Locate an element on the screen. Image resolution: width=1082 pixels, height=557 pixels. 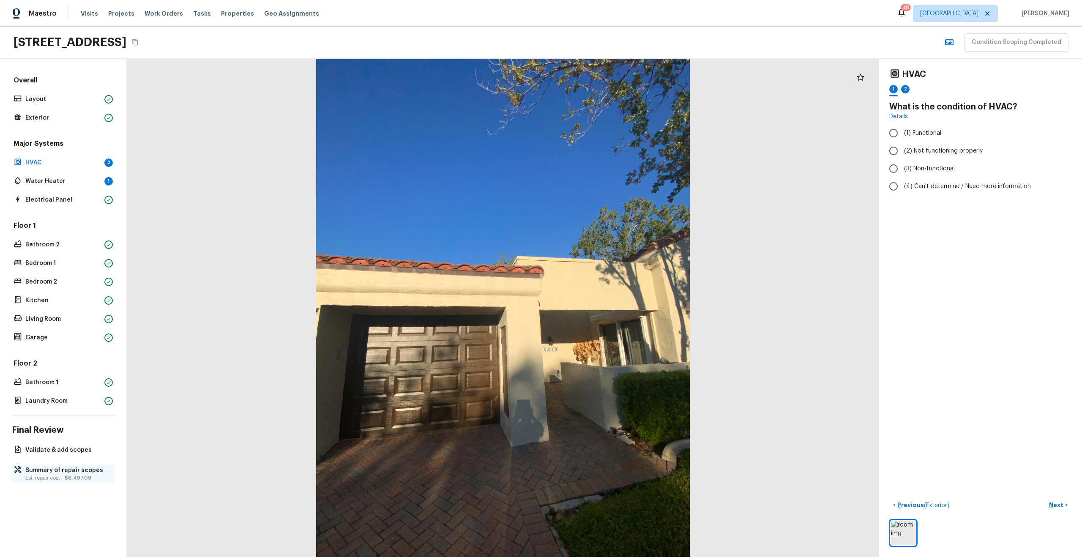
button: Copy Address is located at coordinates (135, 42).